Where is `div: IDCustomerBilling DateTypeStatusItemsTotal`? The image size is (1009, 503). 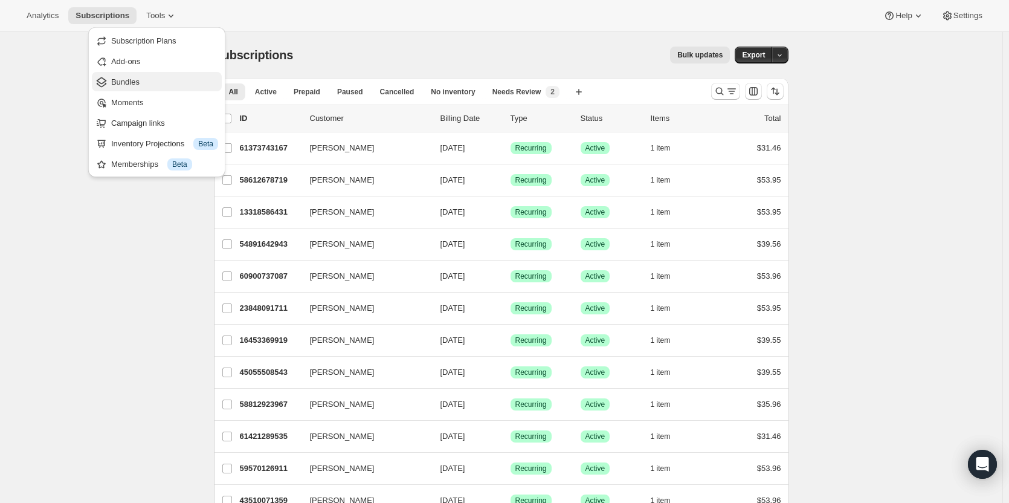
div: IDCustomerBilling DateTypeStatusItemsTotal is located at coordinates (511, 118).